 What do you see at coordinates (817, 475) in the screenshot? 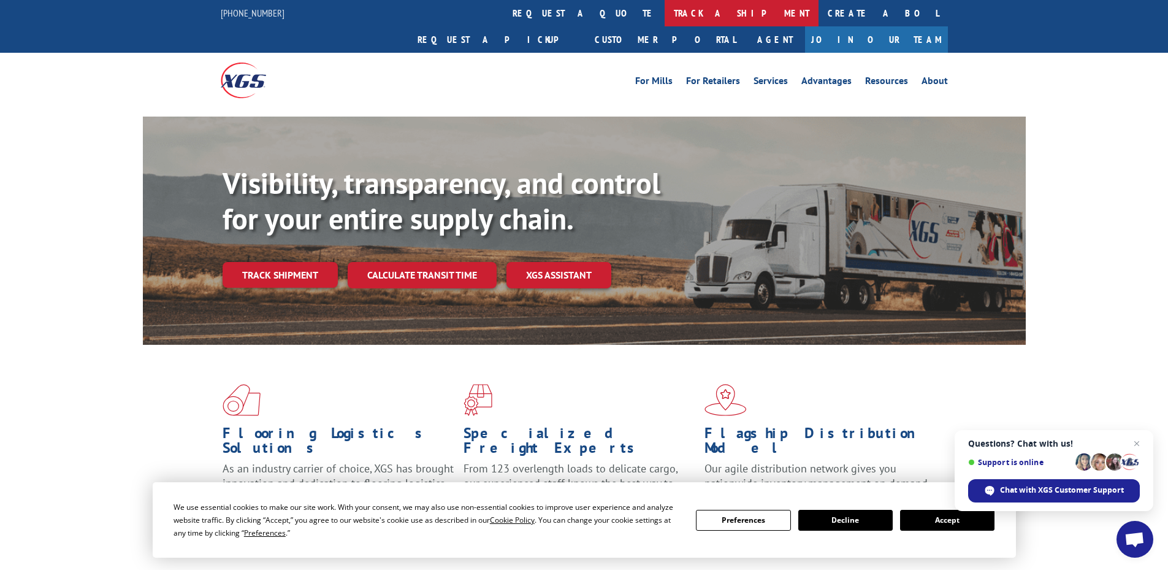
I see `span: Our agile distribution network gives you nationwide inventory management on demand.` at bounding box center [817, 475].